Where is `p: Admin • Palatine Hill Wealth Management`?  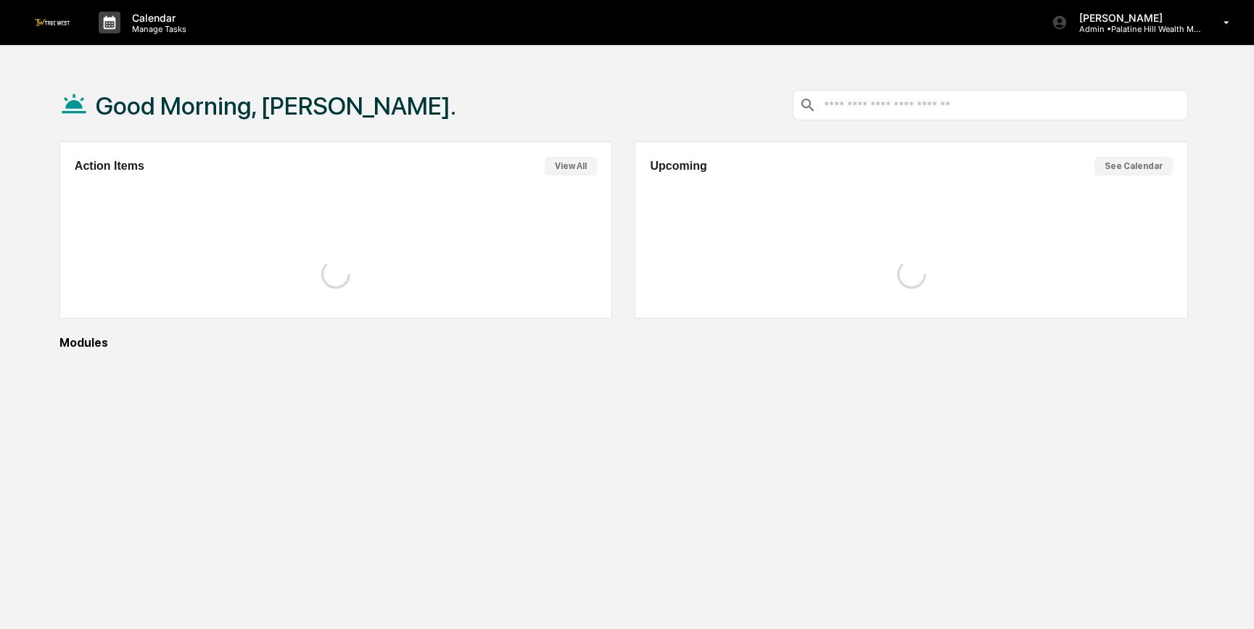
p: Admin • Palatine Hill Wealth Management is located at coordinates (1135, 29).